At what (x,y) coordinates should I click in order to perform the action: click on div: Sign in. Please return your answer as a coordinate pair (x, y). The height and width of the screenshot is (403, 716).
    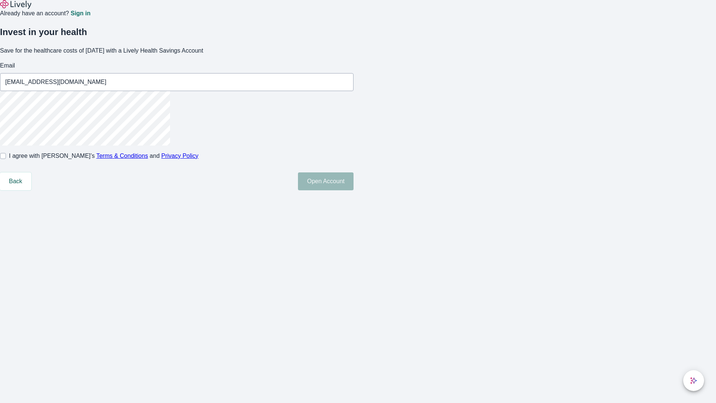
    Looking at the image, I should click on (80, 13).